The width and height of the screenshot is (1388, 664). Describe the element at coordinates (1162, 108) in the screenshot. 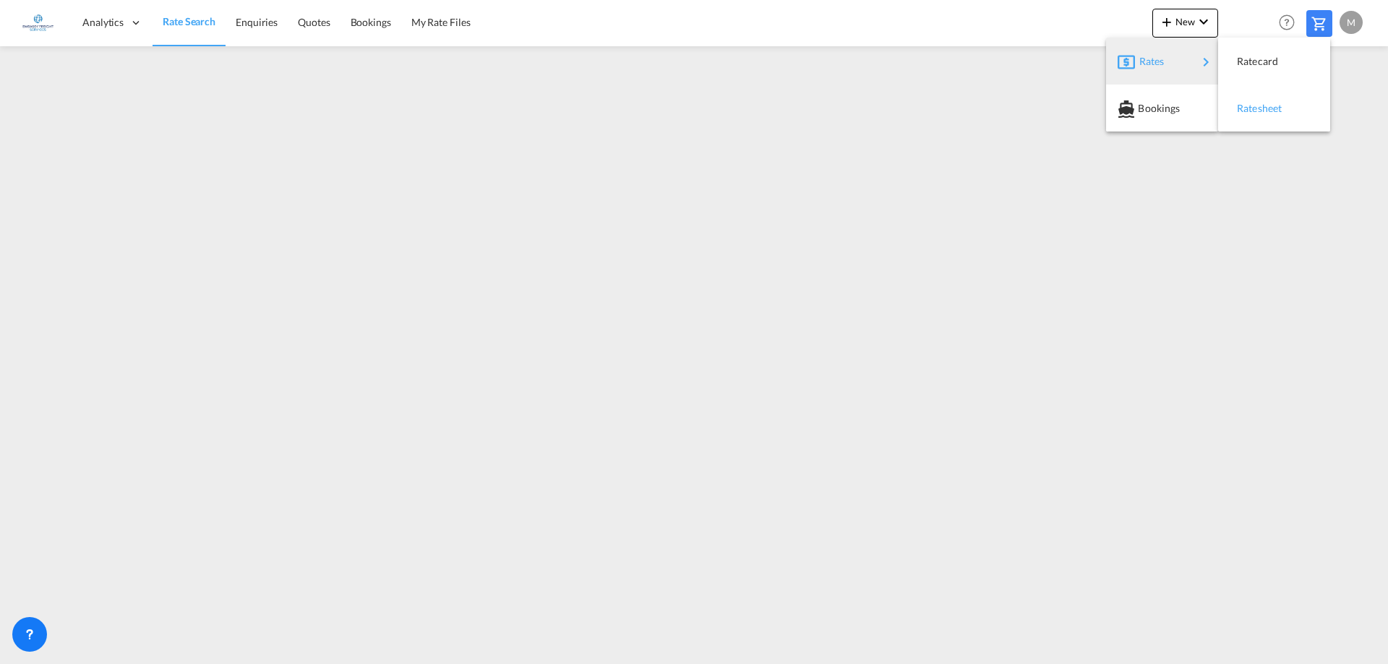

I see `button: Bookings` at that location.